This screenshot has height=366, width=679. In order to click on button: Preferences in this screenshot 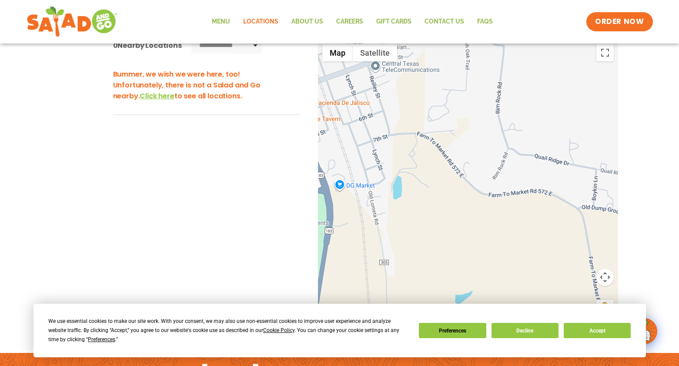, I will do `click(452, 330)`.